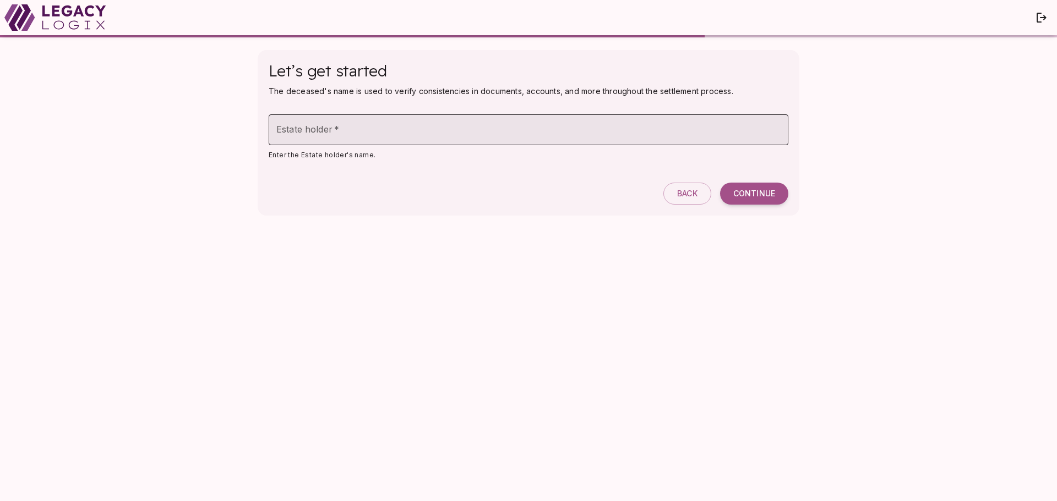 The height and width of the screenshot is (501, 1057). I want to click on span: Back, so click(687, 194).